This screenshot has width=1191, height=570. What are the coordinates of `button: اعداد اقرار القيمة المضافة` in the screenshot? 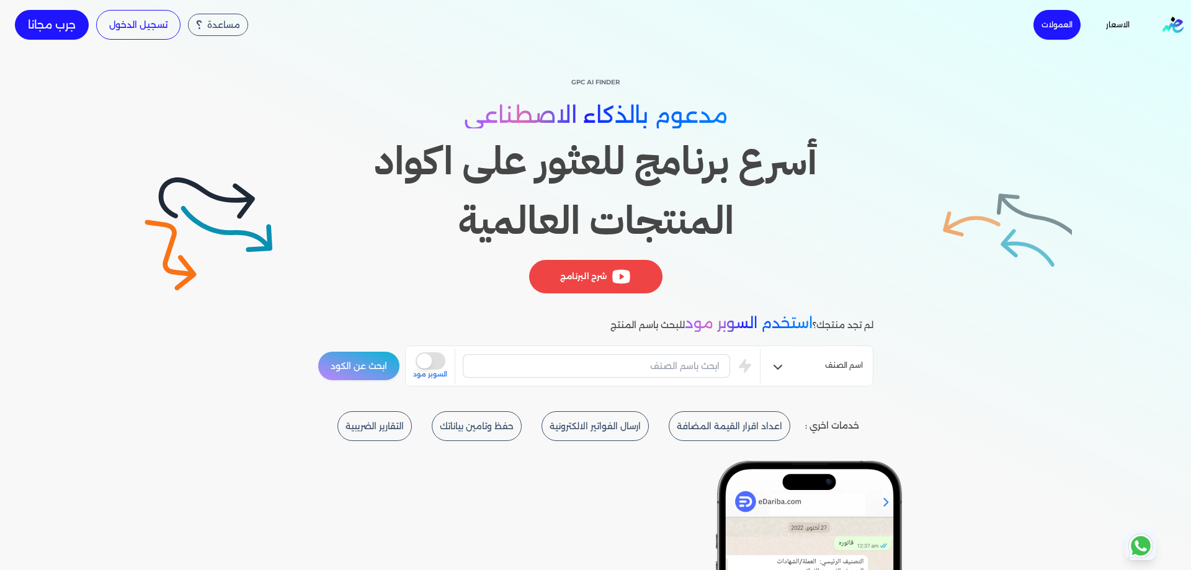 It's located at (730, 426).